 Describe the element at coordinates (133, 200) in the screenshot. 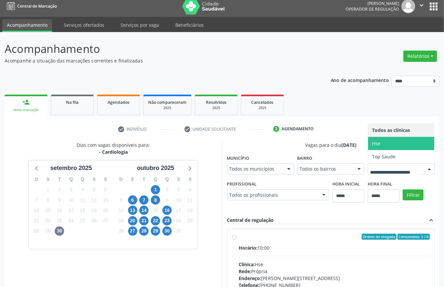

I see `span: segunda-feira, 6 de outubro de 2025` at that location.